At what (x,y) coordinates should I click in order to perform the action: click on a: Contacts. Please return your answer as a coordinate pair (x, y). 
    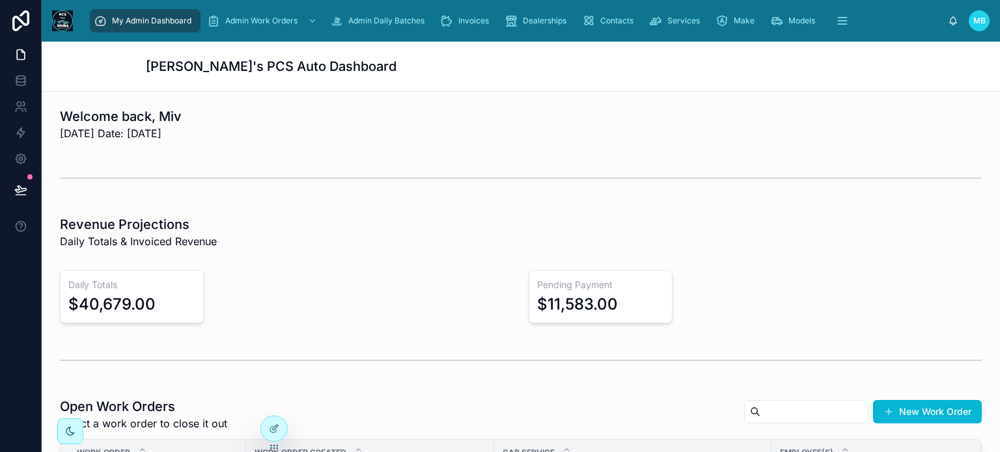
    Looking at the image, I should click on (610, 21).